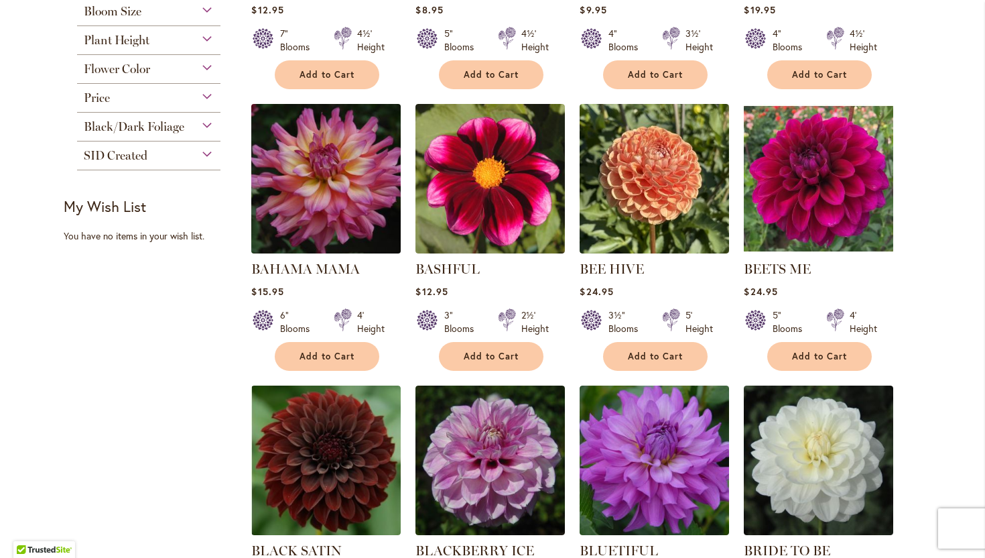  What do you see at coordinates (299, 40) in the screenshot?
I see `div: 7" Blooms` at bounding box center [299, 40].